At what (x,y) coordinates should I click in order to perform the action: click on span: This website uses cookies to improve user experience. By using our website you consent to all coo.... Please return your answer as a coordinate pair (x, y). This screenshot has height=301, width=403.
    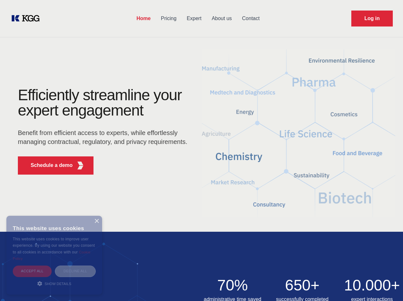
    Looking at the image, I should click on (54, 245).